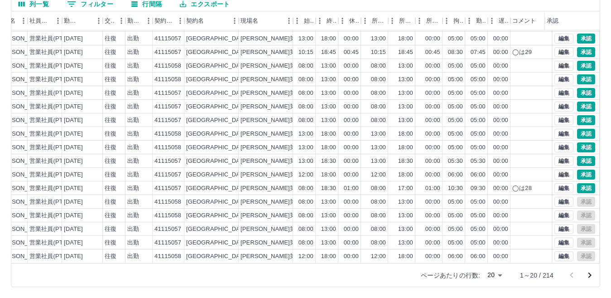 The width and height of the screenshot is (611, 298). Describe the element at coordinates (455, 188) in the screenshot. I see `div: 10:30` at that location.